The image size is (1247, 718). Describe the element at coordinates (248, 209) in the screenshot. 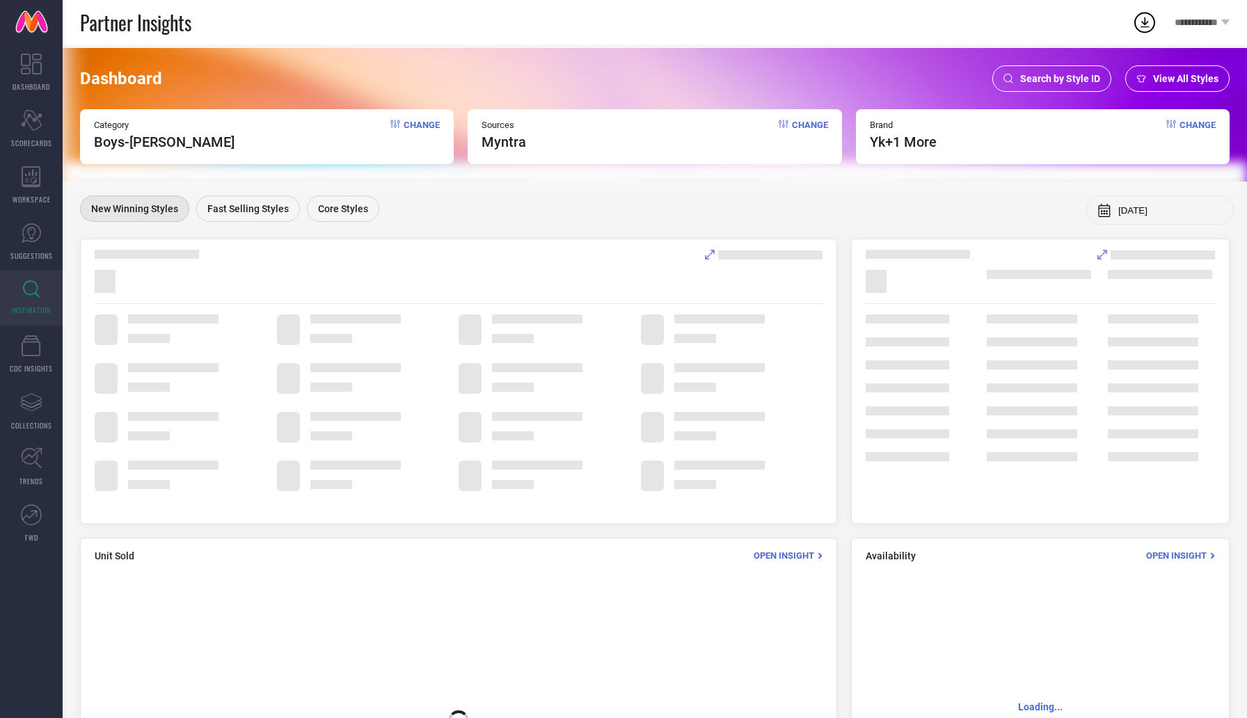

I see `span: Fast Selling Styles` at that location.